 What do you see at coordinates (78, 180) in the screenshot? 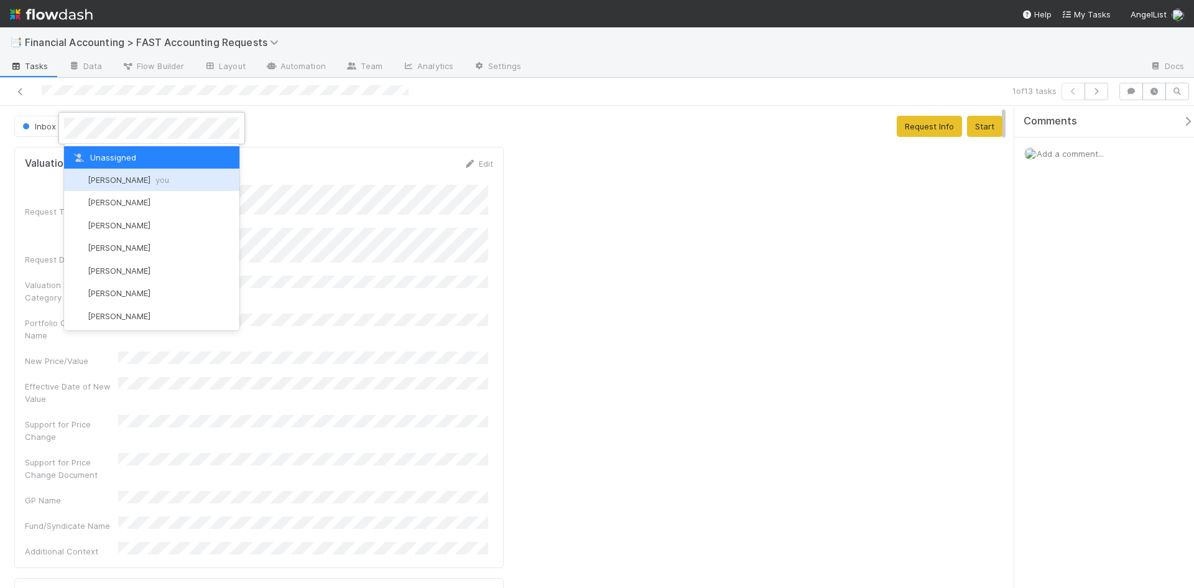
I see `img: avatar_c0d2ec3f-77e2-40ea-8107-ee7bdb5edede.png` at bounding box center [78, 180].